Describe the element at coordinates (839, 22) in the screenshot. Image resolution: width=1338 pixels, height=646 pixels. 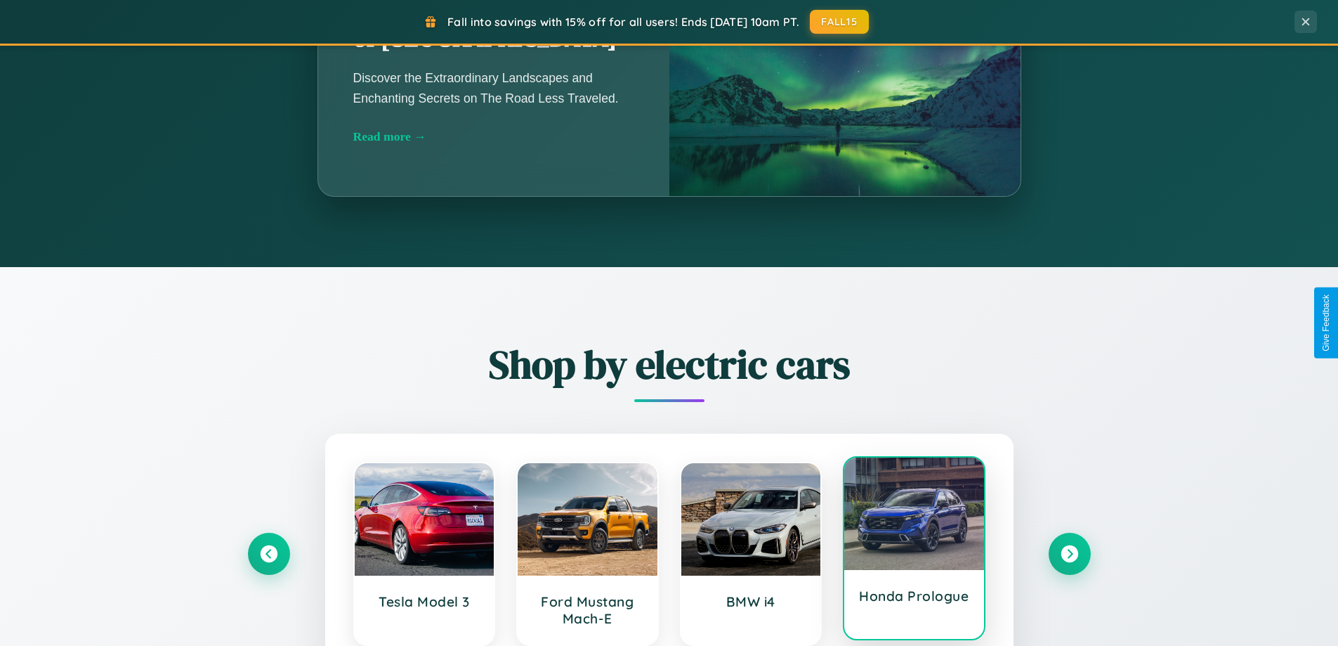
I see `button: FALL15` at that location.